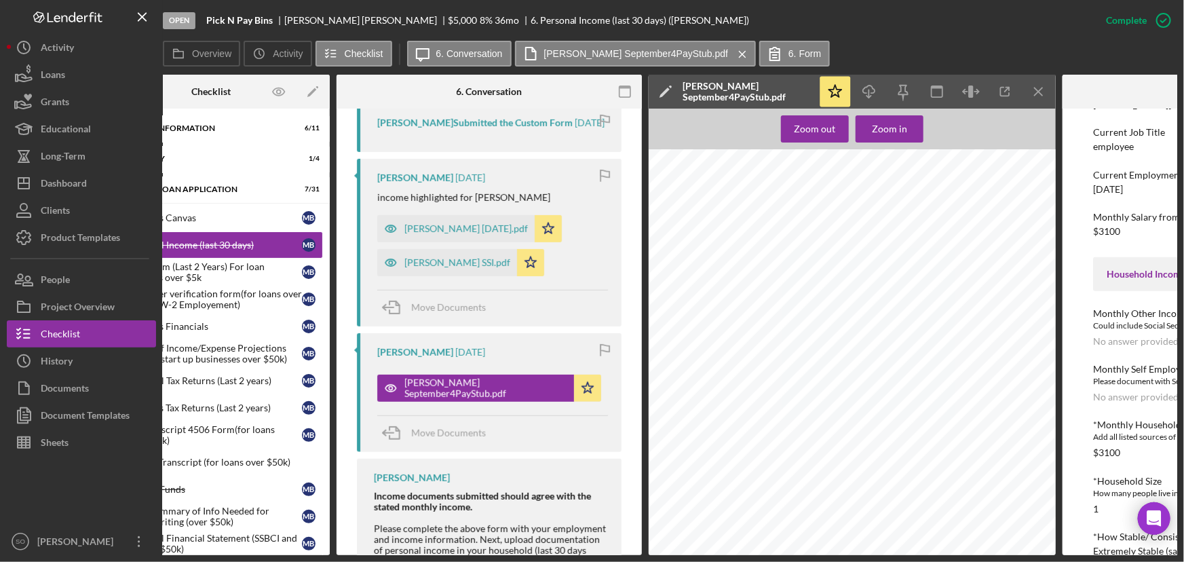 The height and width of the screenshot is (562, 1184). What do you see at coordinates (845, 387) in the screenshot?
I see `span: 126.90` at bounding box center [845, 387].